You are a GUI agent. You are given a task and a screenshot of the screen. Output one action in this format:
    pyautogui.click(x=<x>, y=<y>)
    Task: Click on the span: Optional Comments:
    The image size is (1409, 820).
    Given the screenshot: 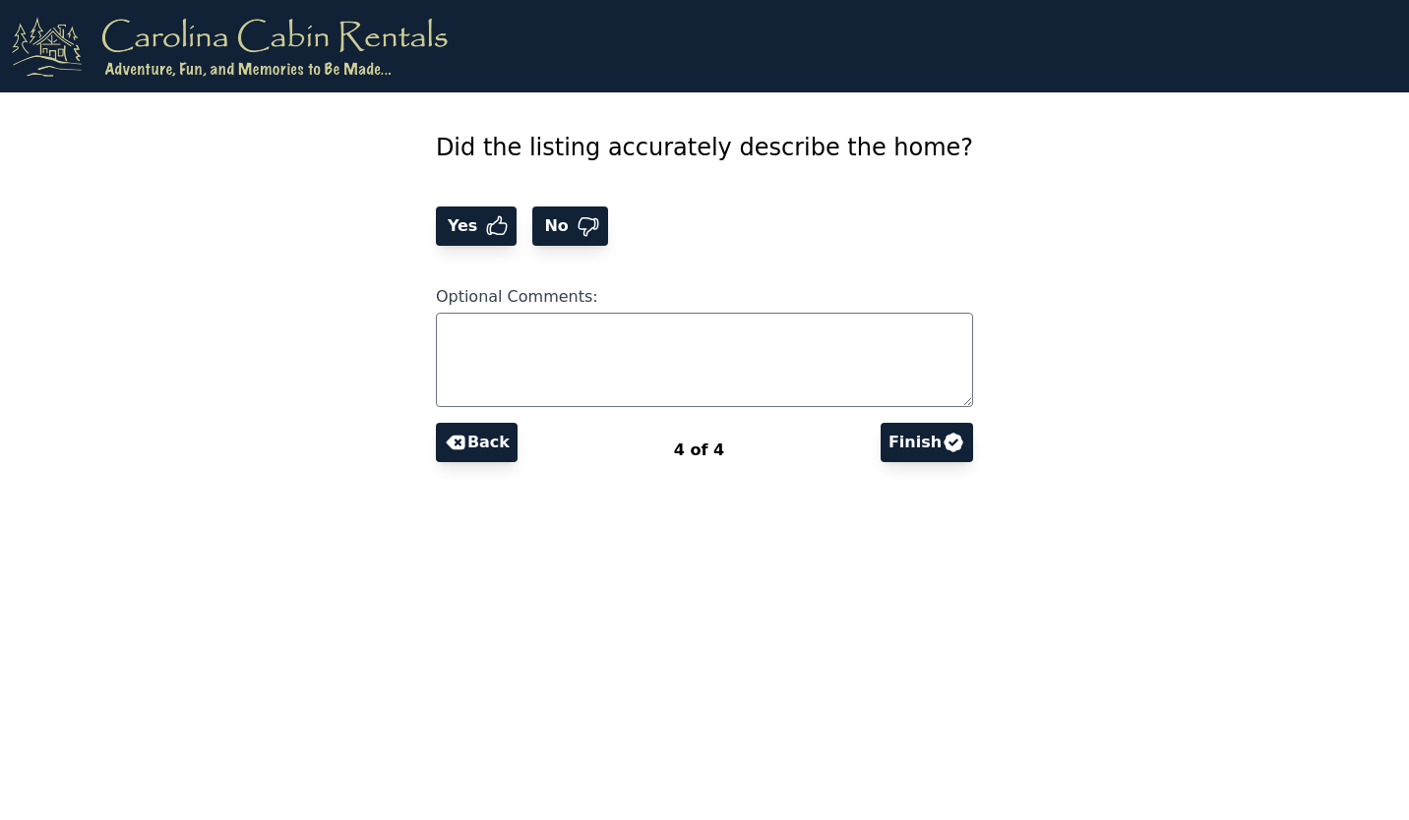 What is the action you would take?
    pyautogui.click(x=516, y=296)
    